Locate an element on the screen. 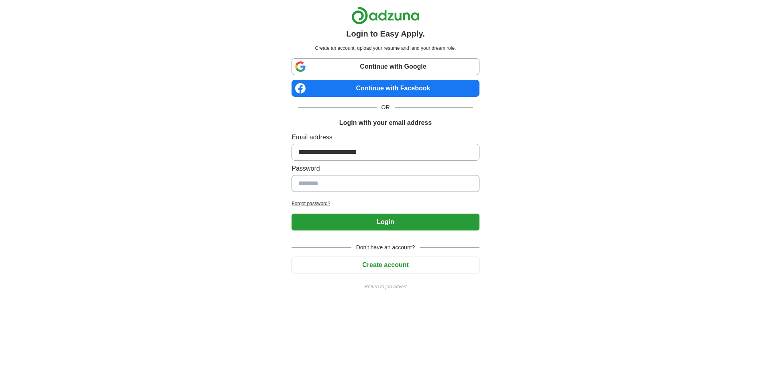 This screenshot has width=771, height=369. h1: Login with your email address is located at coordinates (386, 123).